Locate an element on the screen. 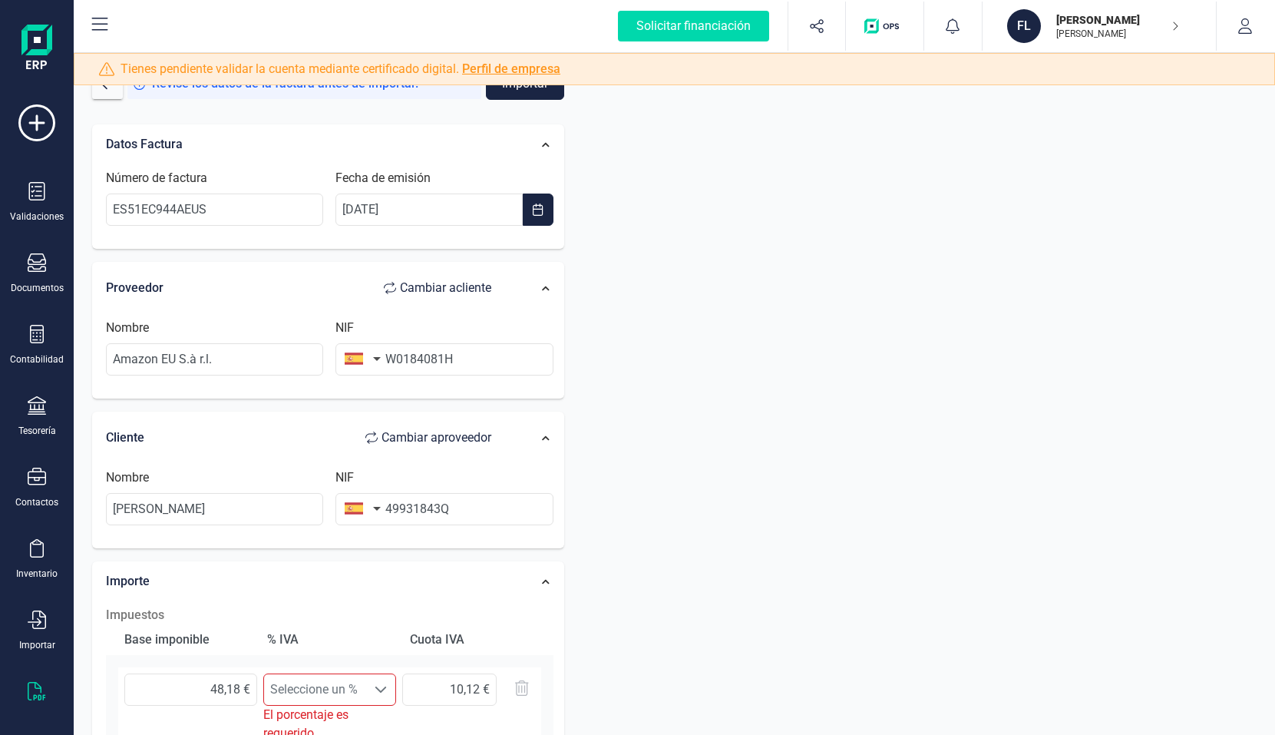 This screenshot has width=1275, height=735. div: Solicitar financiación is located at coordinates (693, 26).